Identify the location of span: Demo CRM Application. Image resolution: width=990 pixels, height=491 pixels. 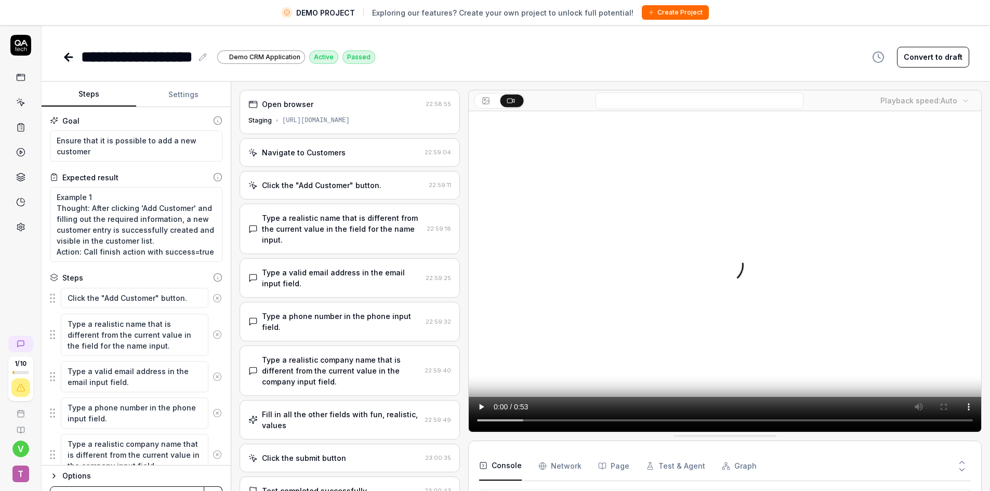
(264, 57).